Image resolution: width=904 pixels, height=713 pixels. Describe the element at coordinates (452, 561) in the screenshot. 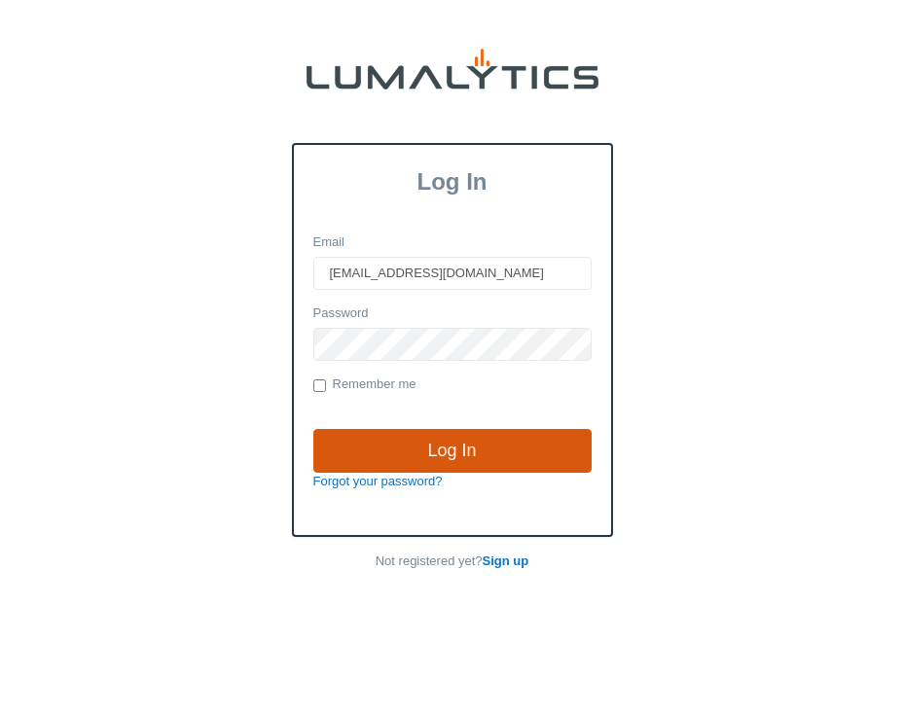

I see `p: Not registered yet?` at that location.